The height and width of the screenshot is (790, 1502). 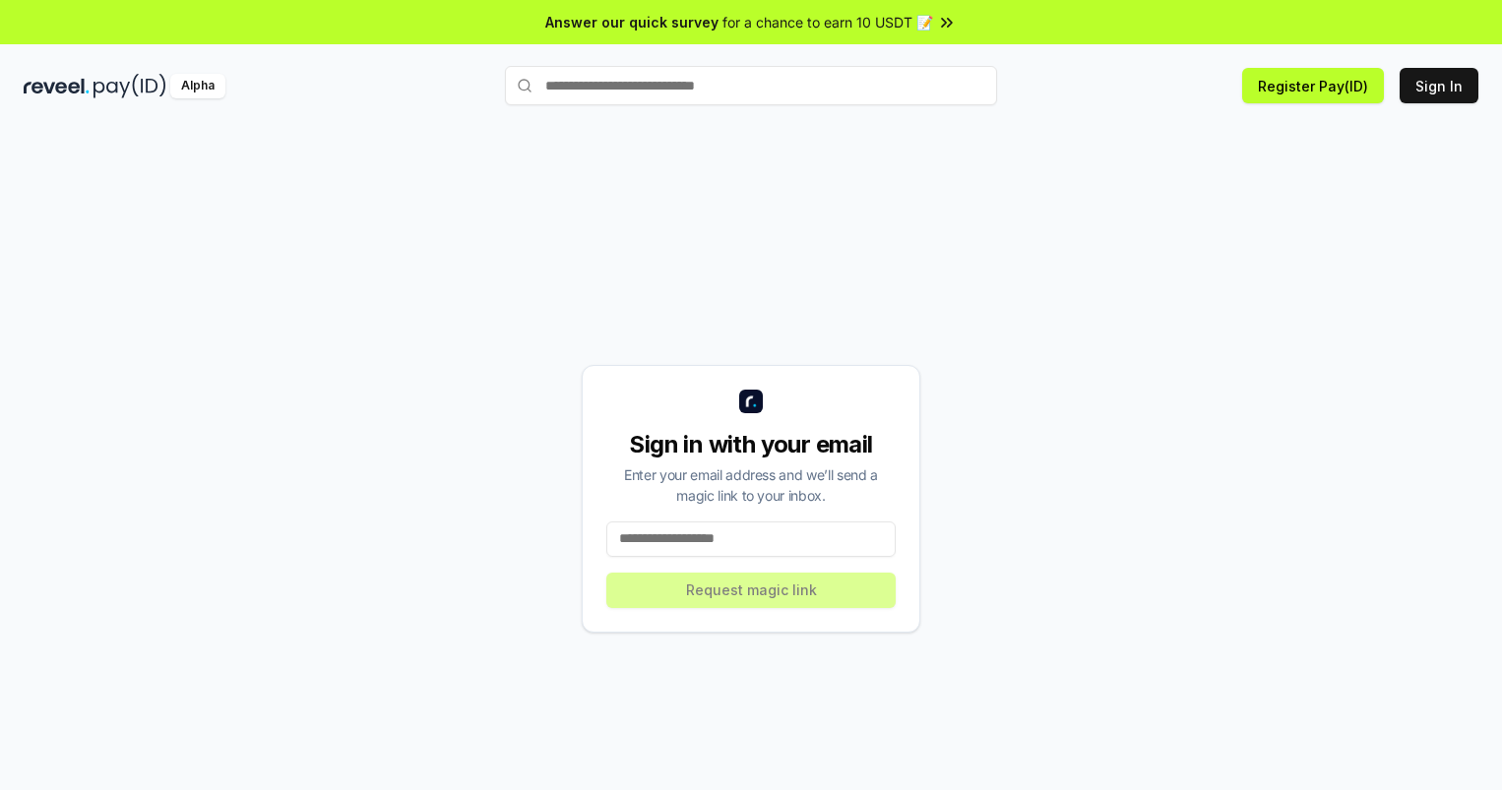 What do you see at coordinates (632, 22) in the screenshot?
I see `span: Answer our quick survey` at bounding box center [632, 22].